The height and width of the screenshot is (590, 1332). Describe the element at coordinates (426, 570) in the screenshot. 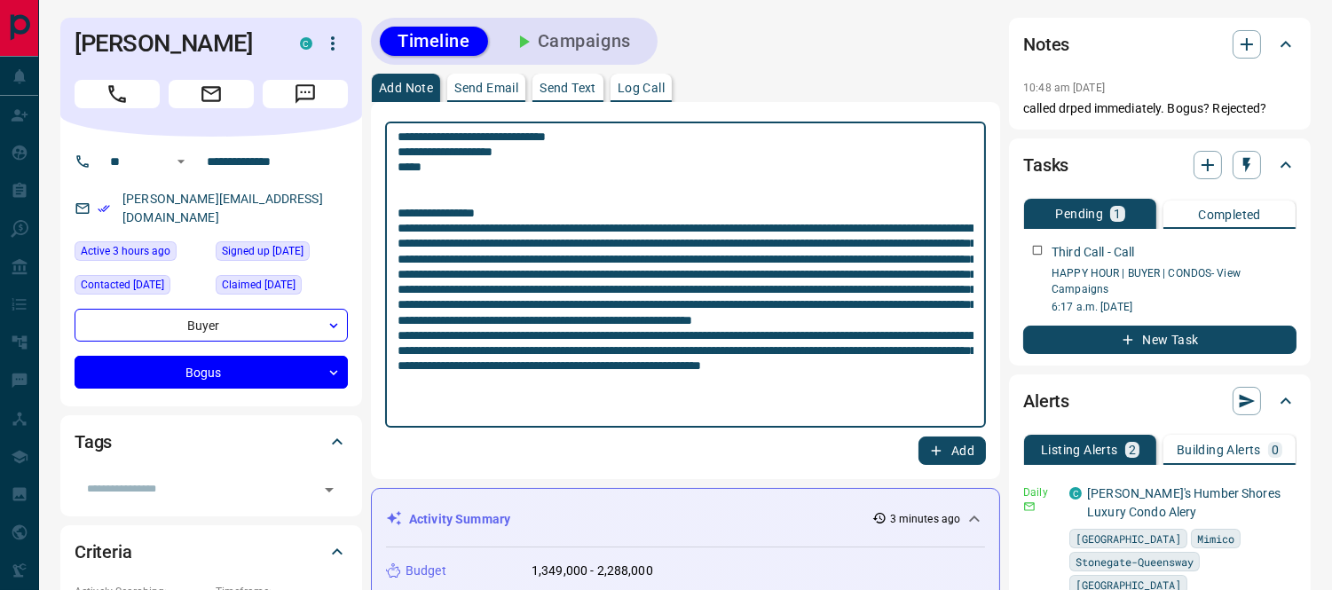

I see `p: Budget` at that location.